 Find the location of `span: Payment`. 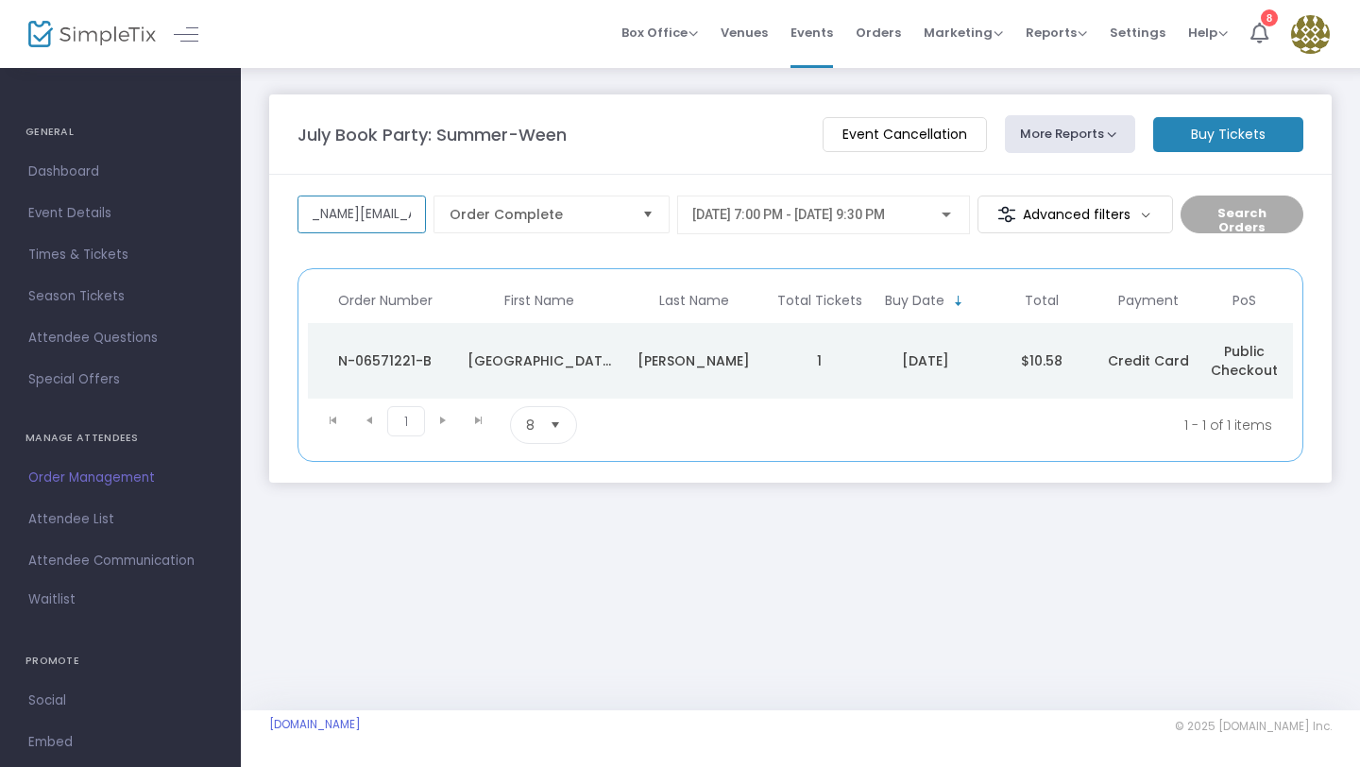

span: Payment is located at coordinates (1149, 300).